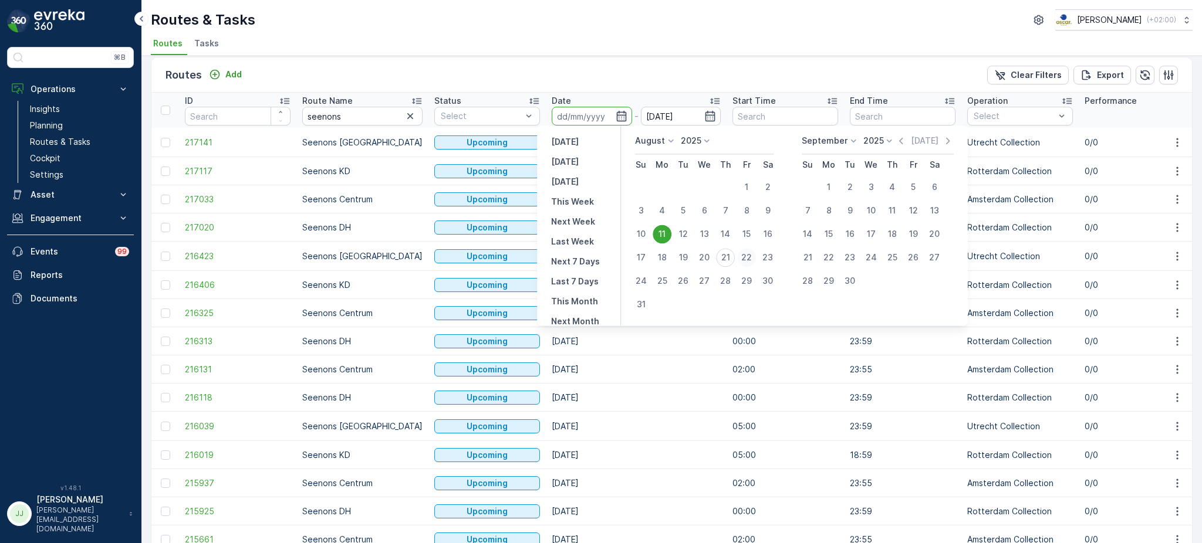 The height and width of the screenshot is (543, 1202). I want to click on input: Search, so click(238, 116).